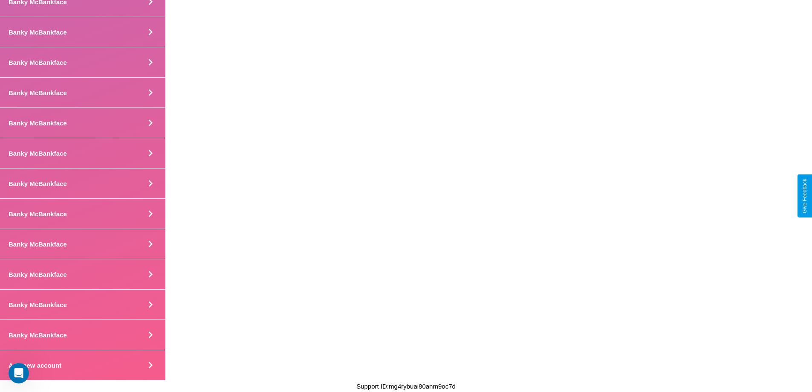  What do you see at coordinates (805, 196) in the screenshot?
I see `div: Give Feedback` at bounding box center [805, 196].